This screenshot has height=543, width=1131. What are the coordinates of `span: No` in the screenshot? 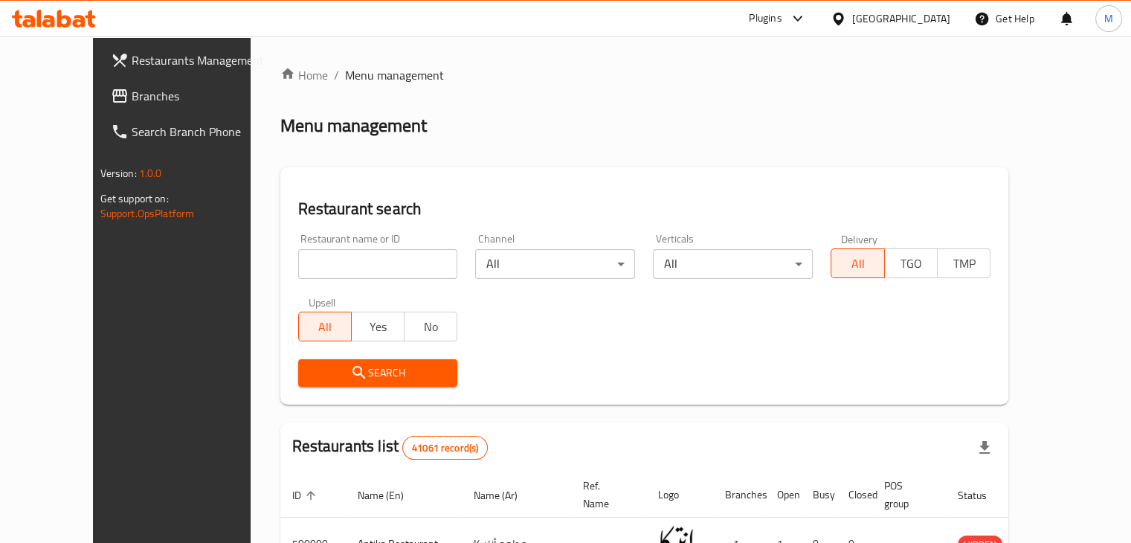 It's located at (430, 326).